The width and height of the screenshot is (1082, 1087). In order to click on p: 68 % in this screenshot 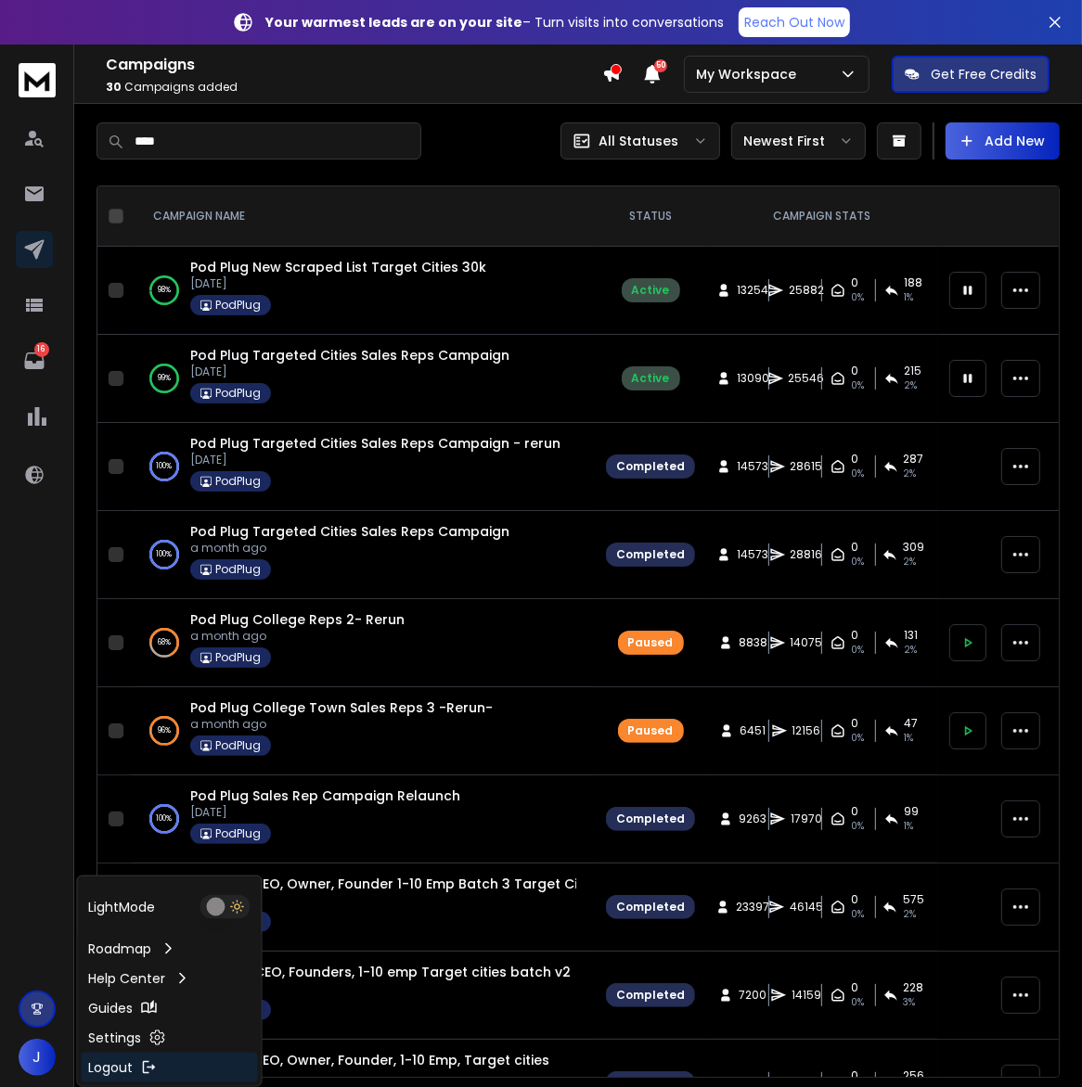, I will do `click(164, 643)`.